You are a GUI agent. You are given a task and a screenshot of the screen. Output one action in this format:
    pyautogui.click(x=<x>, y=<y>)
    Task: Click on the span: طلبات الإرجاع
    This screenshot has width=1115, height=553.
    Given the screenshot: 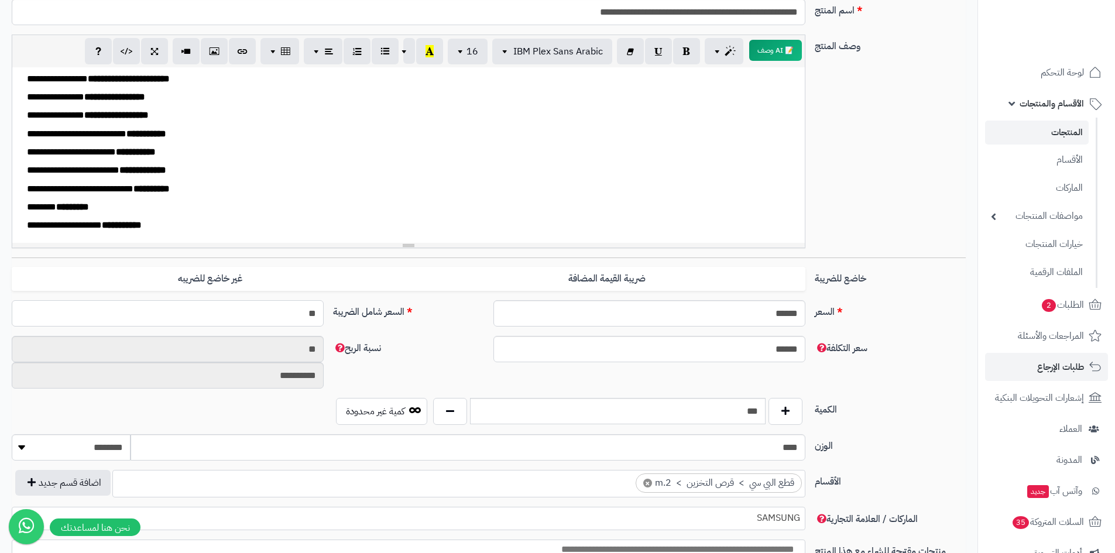 What is the action you would take?
    pyautogui.click(x=1061, y=367)
    